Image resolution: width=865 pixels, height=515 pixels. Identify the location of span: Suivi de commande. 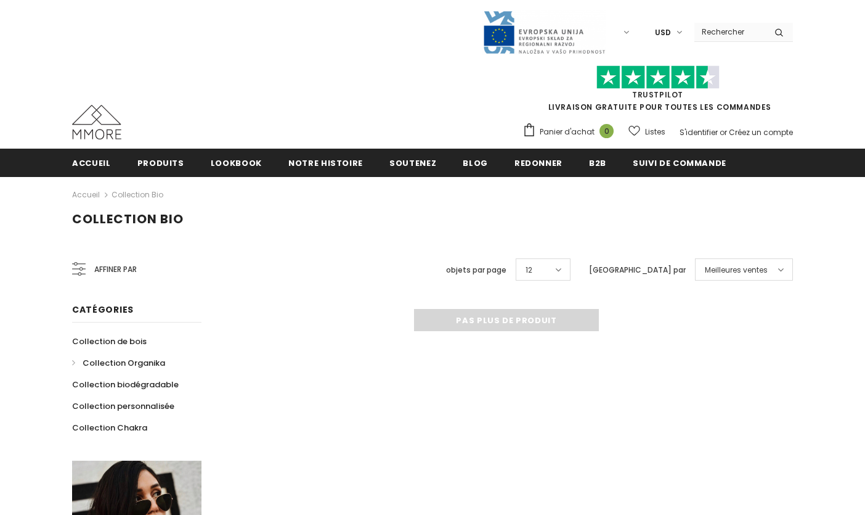
(680, 163).